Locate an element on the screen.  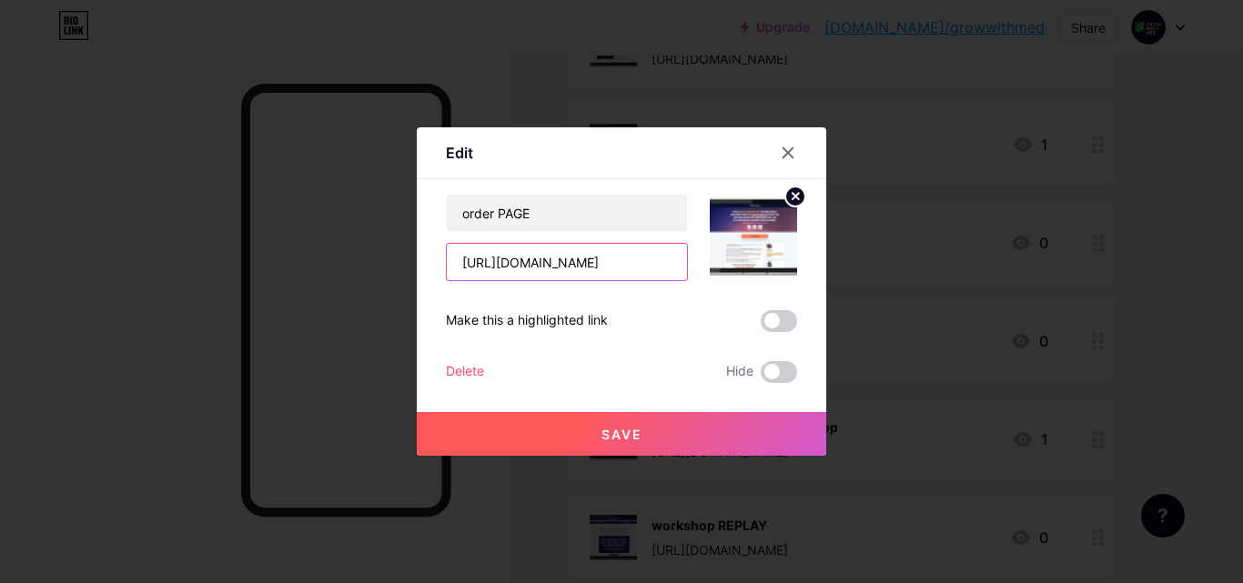
div: Edit is located at coordinates (460, 153).